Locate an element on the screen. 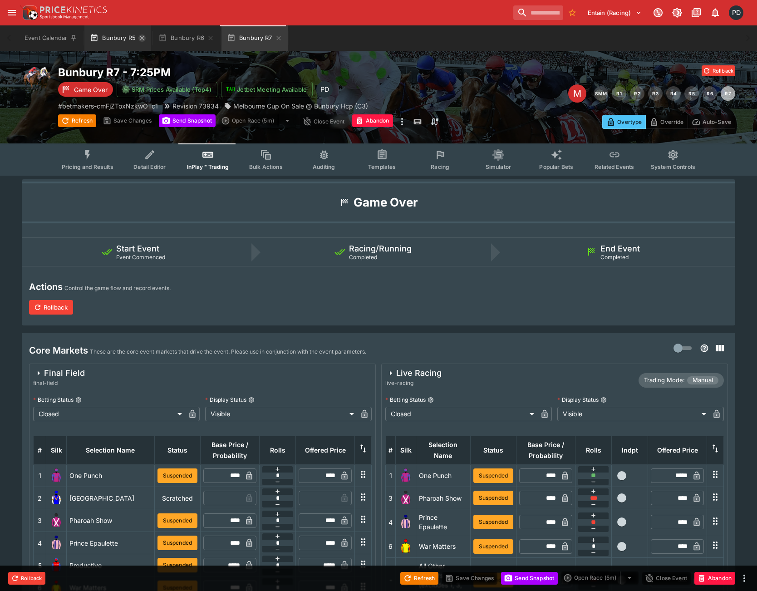 This screenshot has height=591, width=757. span: Manual is located at coordinates (703, 380).